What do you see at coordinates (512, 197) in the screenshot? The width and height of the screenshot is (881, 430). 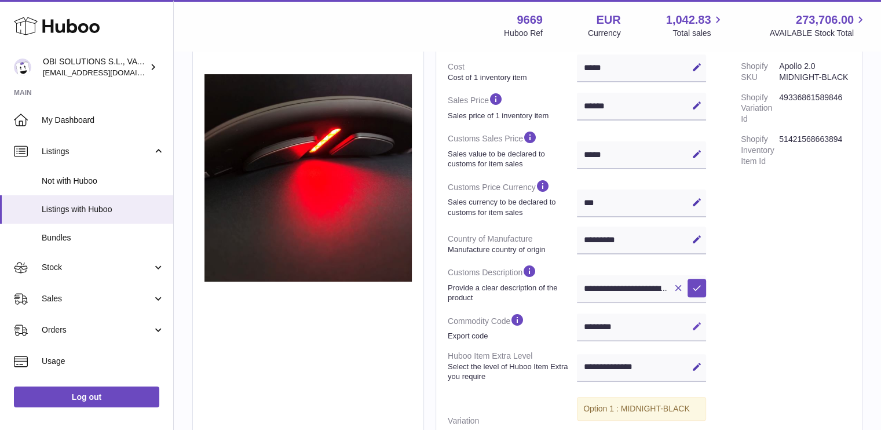 I see `dt: Customs Price Currency` at bounding box center [512, 197].